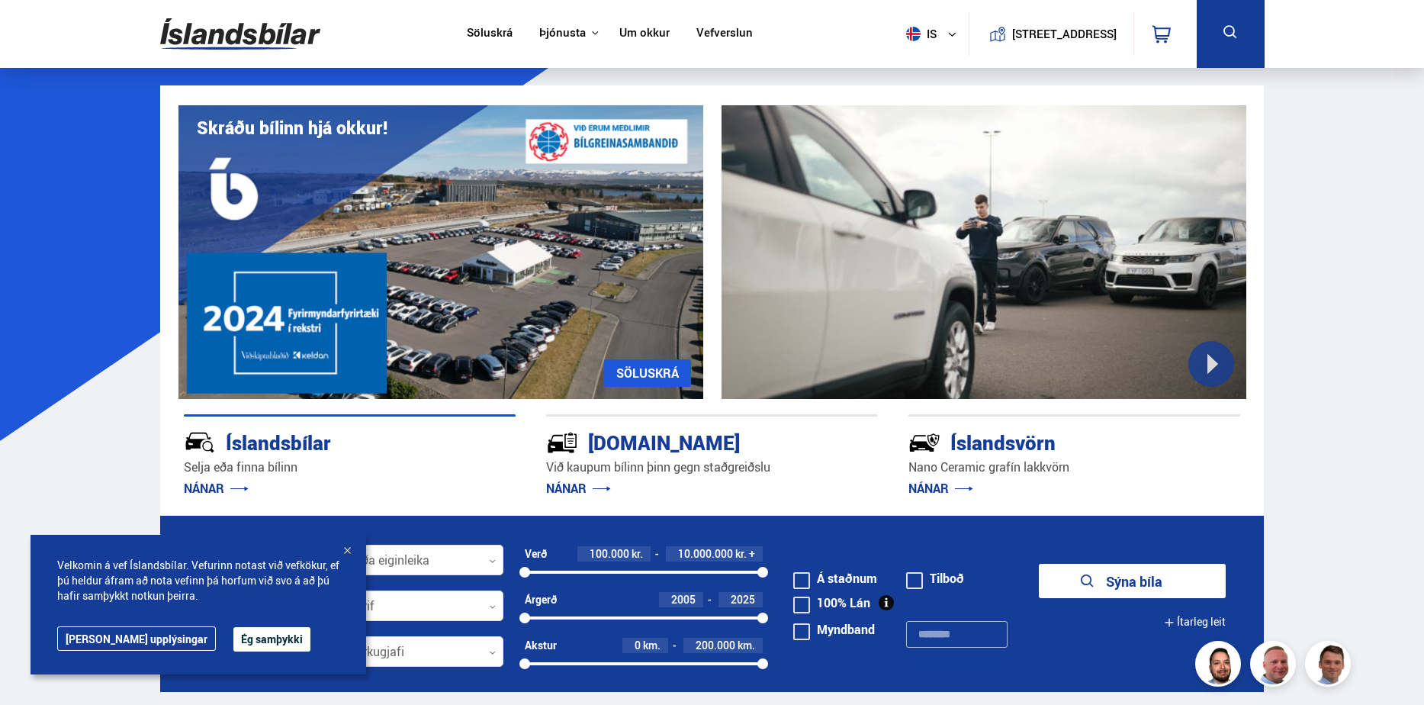  What do you see at coordinates (834, 629) in the screenshot?
I see `label: Myndband` at bounding box center [834, 629].